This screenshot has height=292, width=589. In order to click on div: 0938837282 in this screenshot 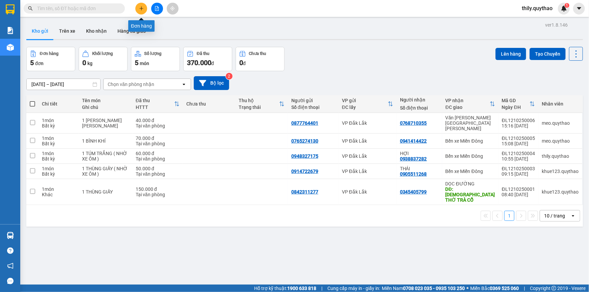, I will do `click(414, 159)`.